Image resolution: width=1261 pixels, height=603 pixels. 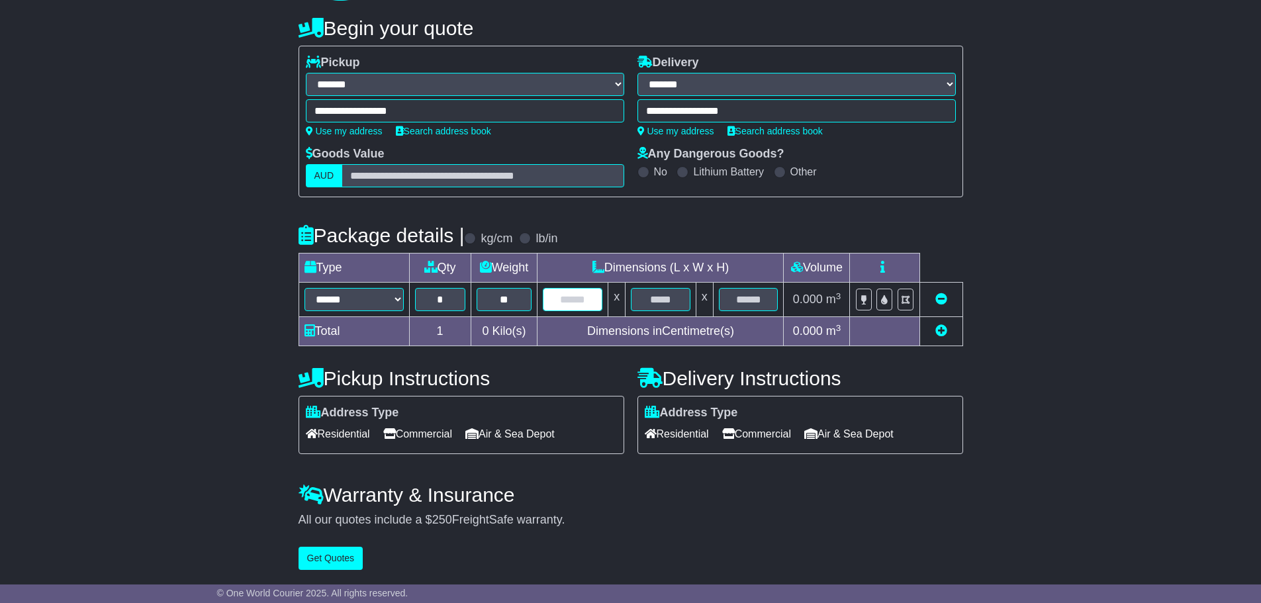 What do you see at coordinates (668, 63) in the screenshot?
I see `label: Delivery` at bounding box center [668, 63].